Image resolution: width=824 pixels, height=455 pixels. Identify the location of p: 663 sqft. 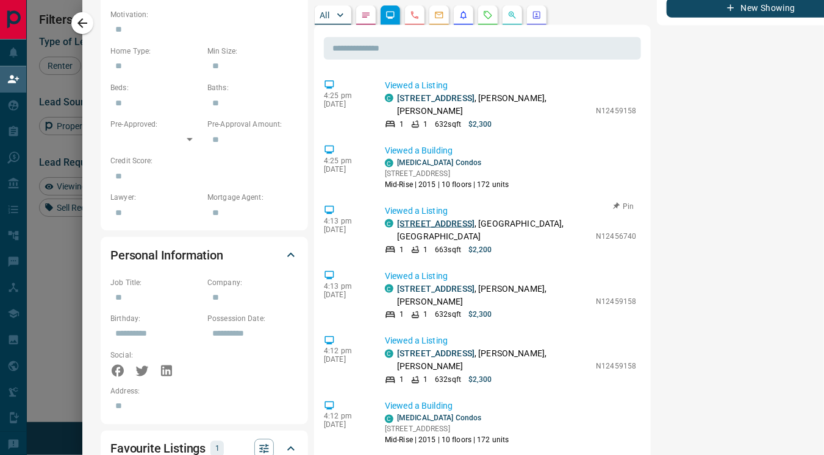
(447, 250).